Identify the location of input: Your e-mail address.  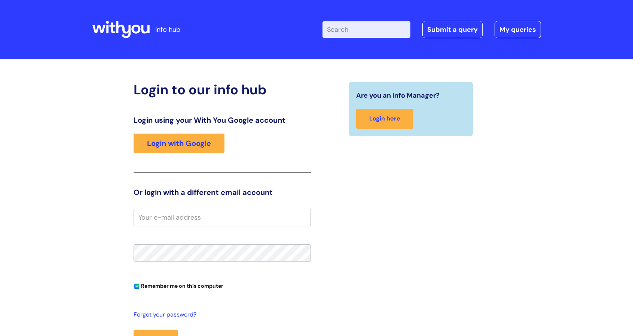
(222, 218).